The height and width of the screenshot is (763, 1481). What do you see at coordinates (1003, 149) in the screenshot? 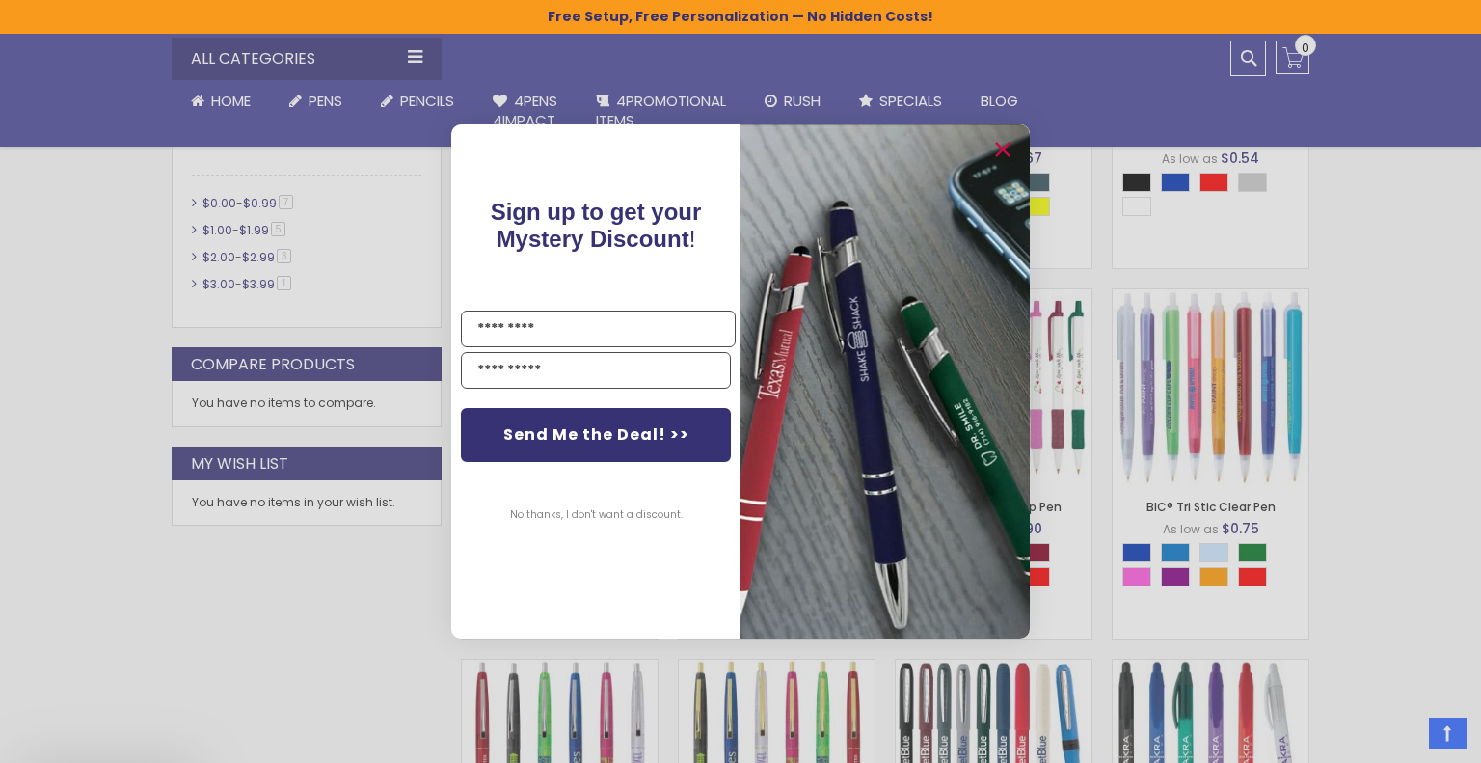
I see `button: Close dialog` at bounding box center [1003, 149].